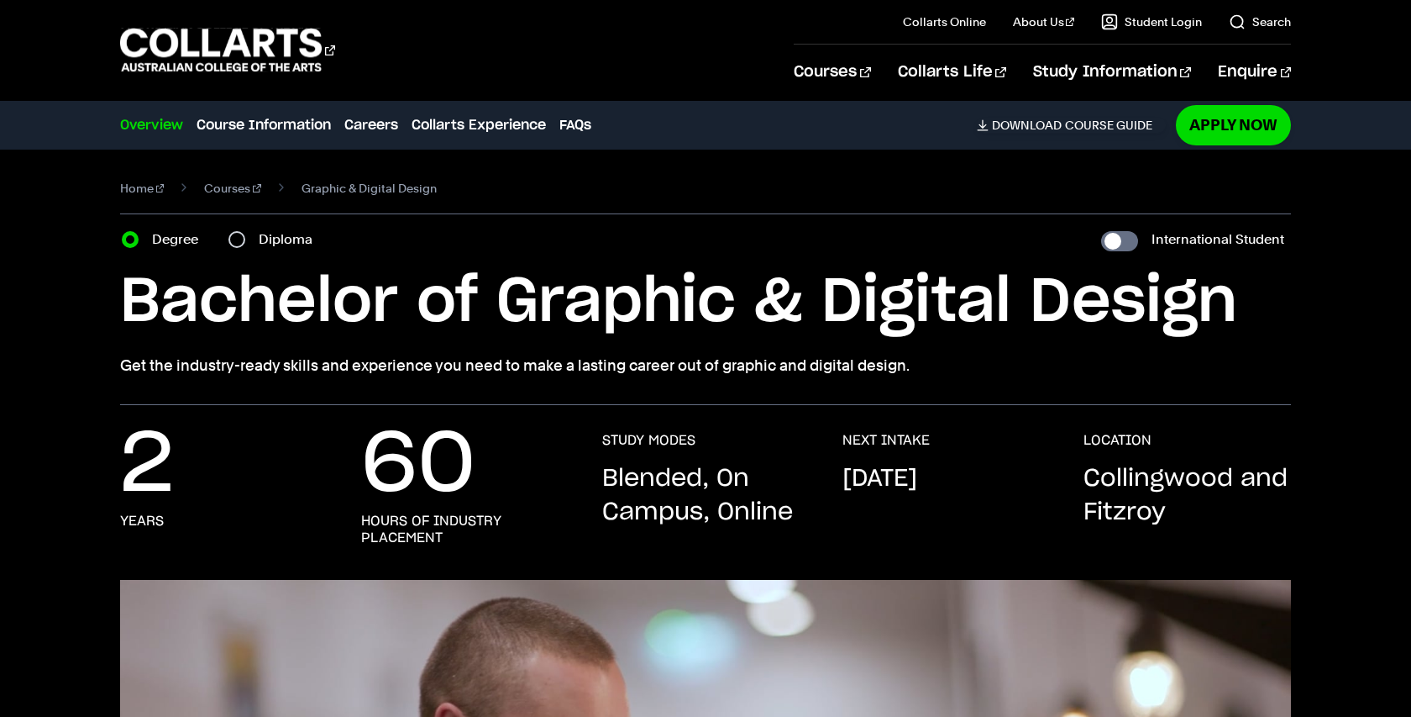 This screenshot has width=1411, height=717. Describe the element at coordinates (1071, 125) in the screenshot. I see `a: DownloadCourse Guide` at that location.